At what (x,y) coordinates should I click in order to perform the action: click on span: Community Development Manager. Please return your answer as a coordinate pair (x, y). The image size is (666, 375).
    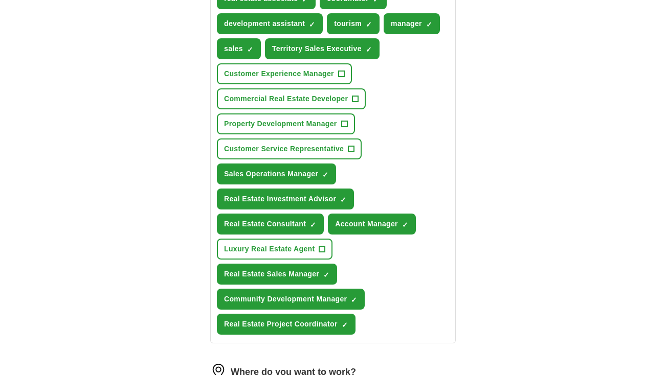
    Looking at the image, I should click on (285, 299).